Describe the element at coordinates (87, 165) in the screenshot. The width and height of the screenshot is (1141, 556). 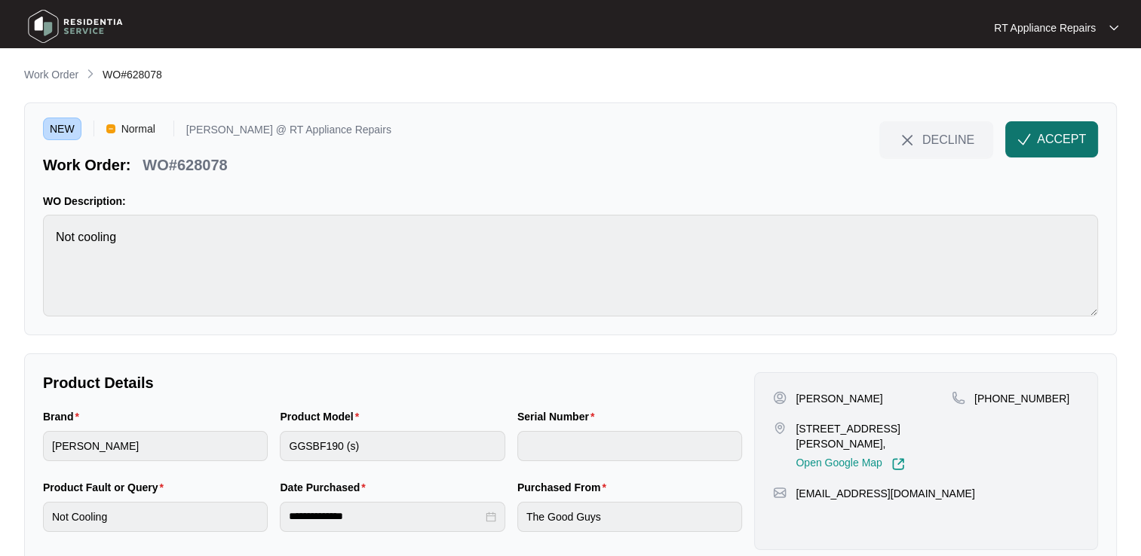
I see `p: Work Order:` at that location.